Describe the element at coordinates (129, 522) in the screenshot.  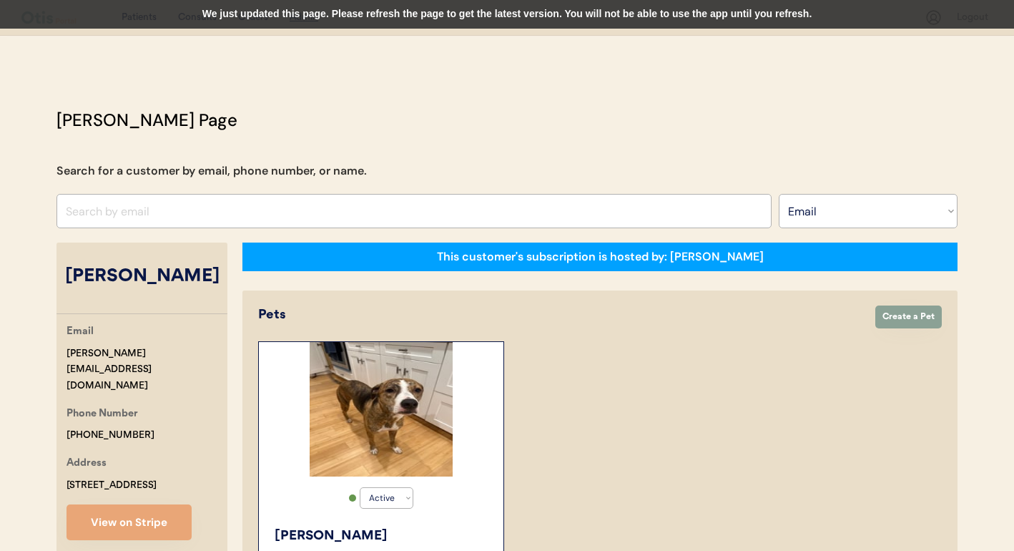
I see `button: View on Stripe` at that location.